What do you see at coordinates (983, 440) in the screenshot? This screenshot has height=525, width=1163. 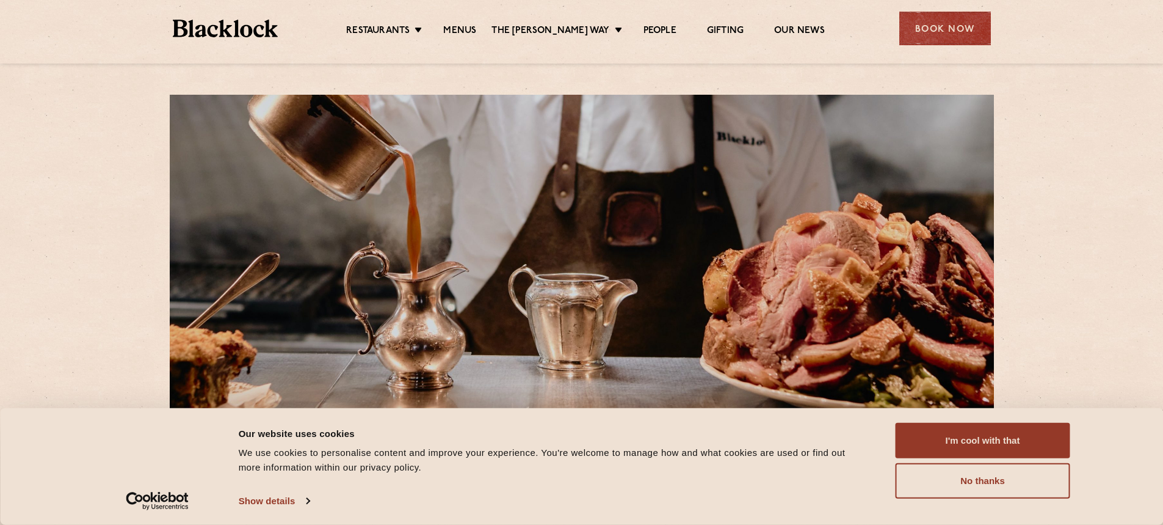 I see `button: I'm cool with that` at bounding box center [983, 440].